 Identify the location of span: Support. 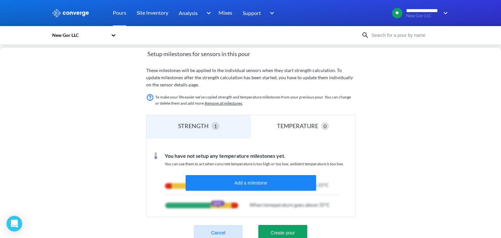
(252, 13).